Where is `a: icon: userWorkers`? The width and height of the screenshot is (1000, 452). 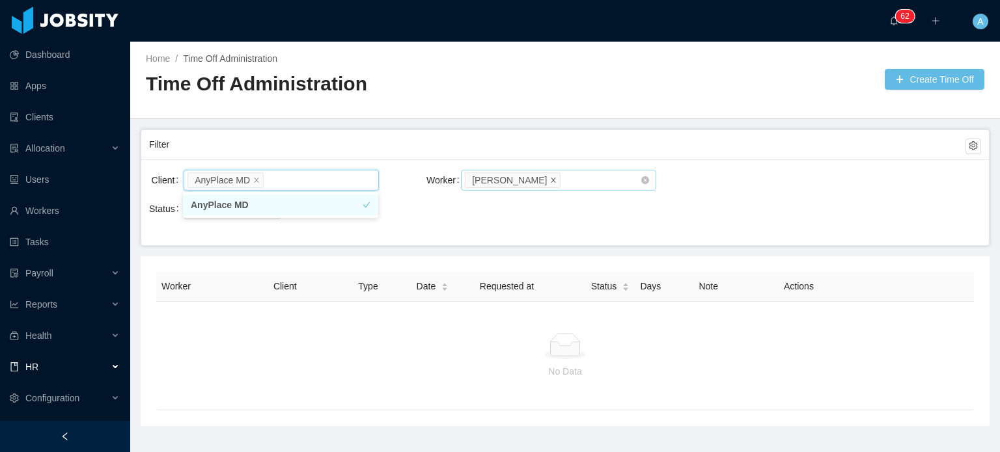 a: icon: userWorkers is located at coordinates (64, 211).